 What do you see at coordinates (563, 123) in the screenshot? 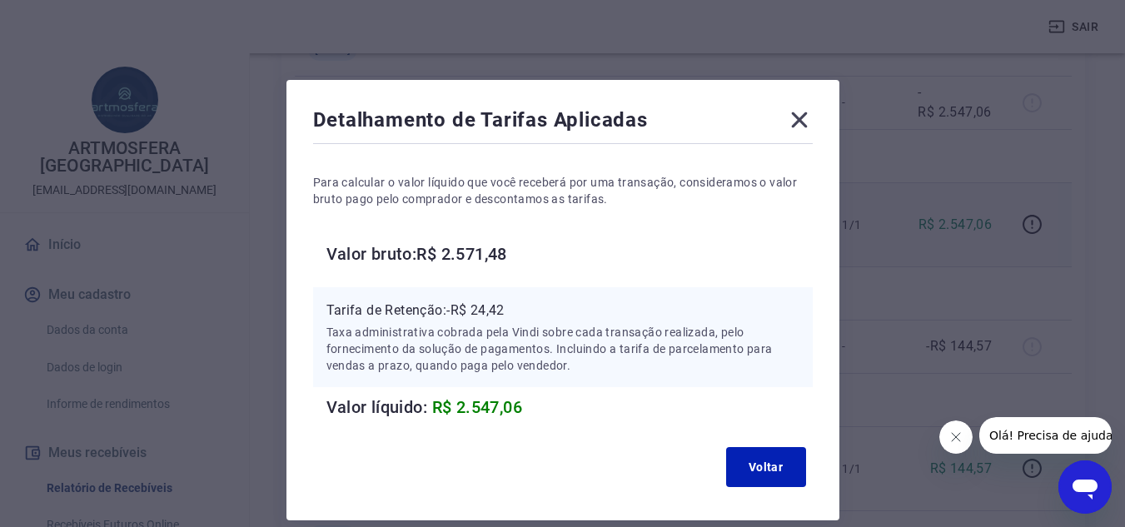
I see `div: Detalhamento de Tarifas Aplicadas` at bounding box center [563, 123].